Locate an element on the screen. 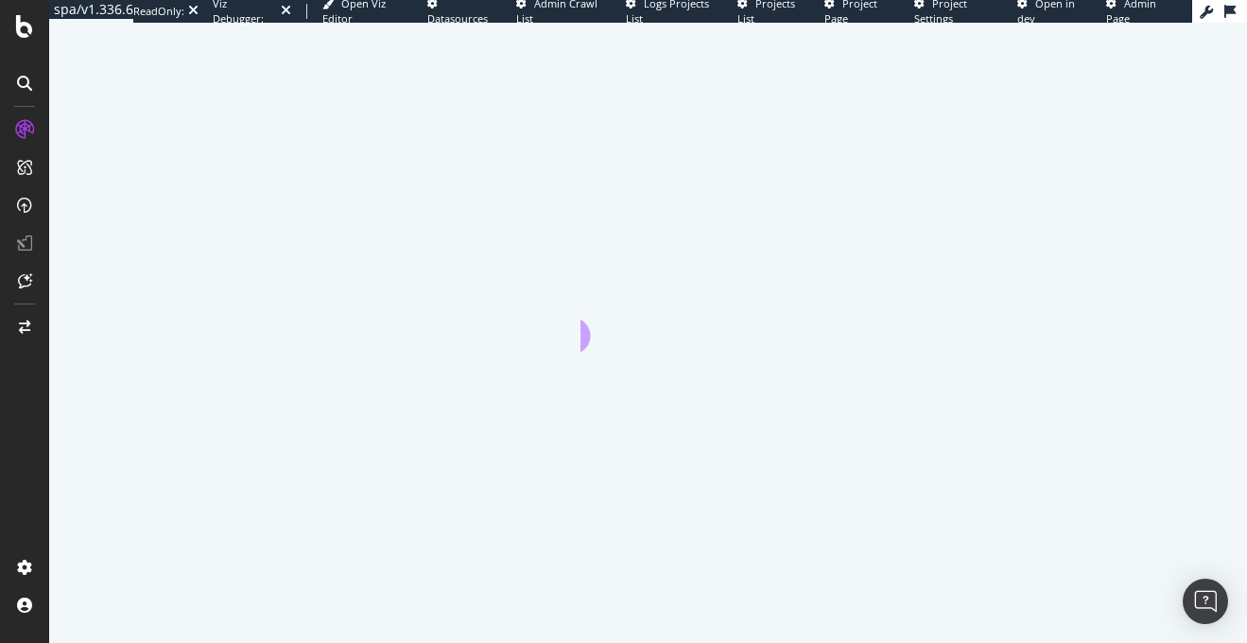 The height and width of the screenshot is (643, 1247). div: Open Intercom Messenger is located at coordinates (1205, 601).